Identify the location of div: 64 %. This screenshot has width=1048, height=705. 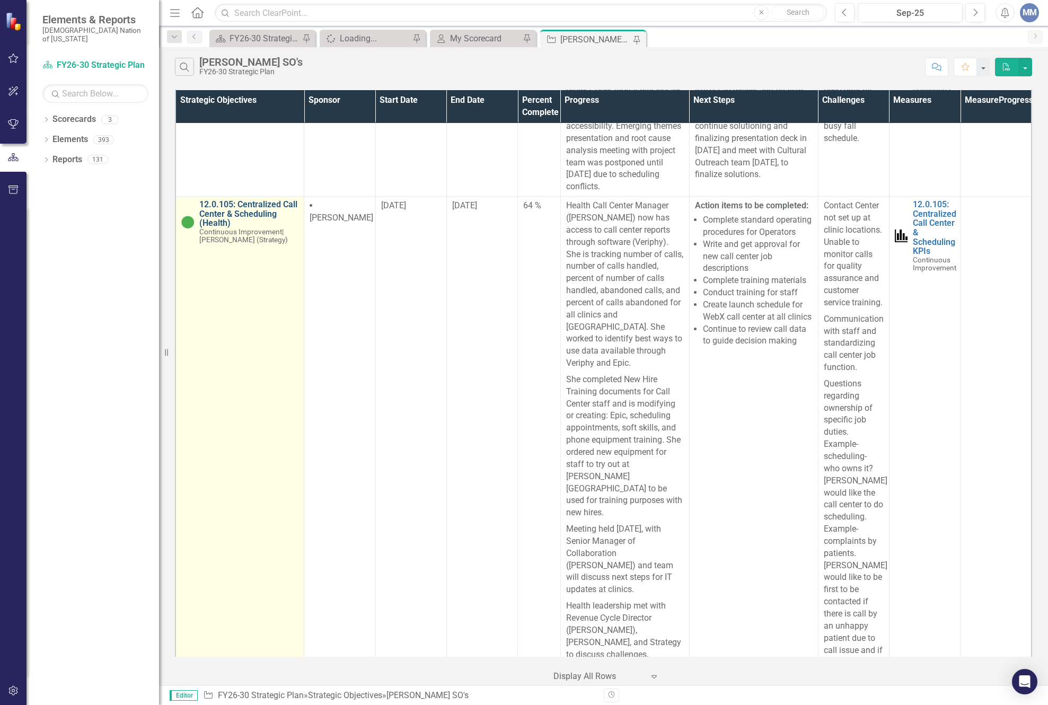
(539, 206).